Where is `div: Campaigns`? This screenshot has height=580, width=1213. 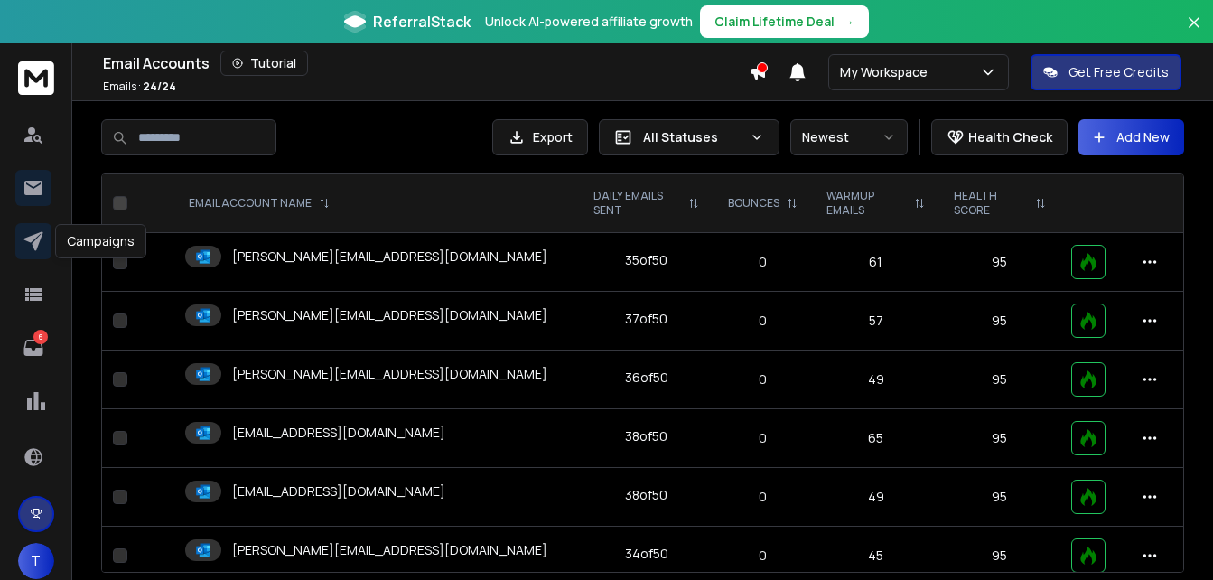 div: Campaigns is located at coordinates (100, 241).